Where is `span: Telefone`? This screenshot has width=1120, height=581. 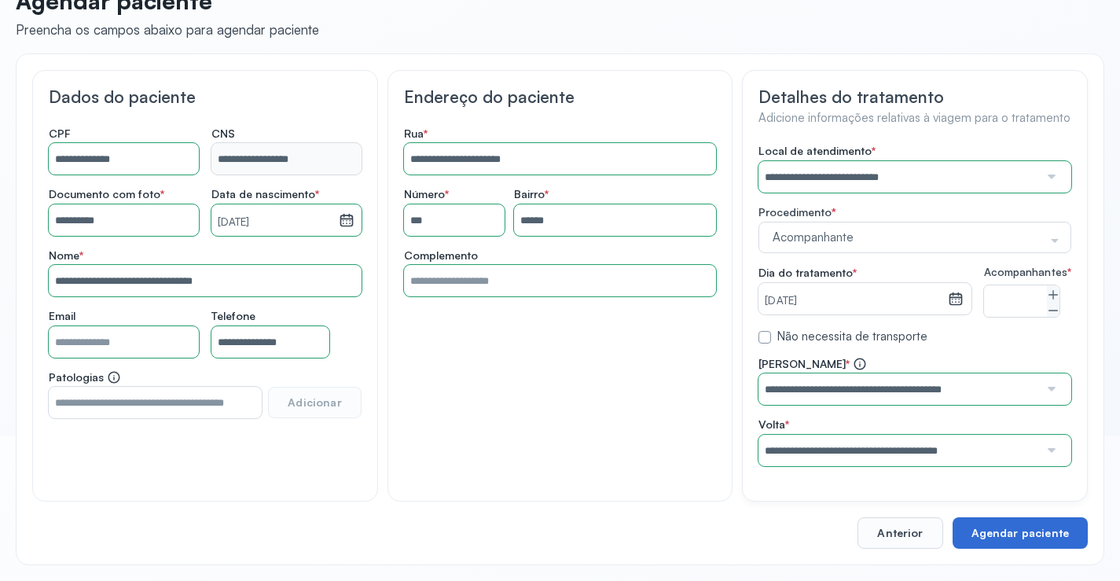 span: Telefone is located at coordinates (234, 316).